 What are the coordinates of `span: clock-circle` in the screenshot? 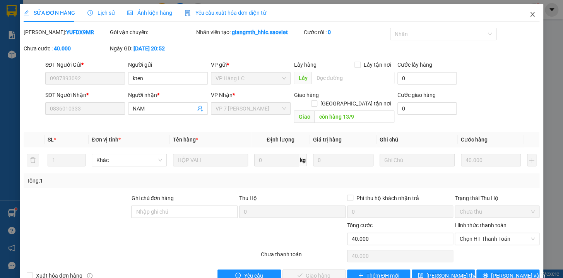 It's located at (90, 13).